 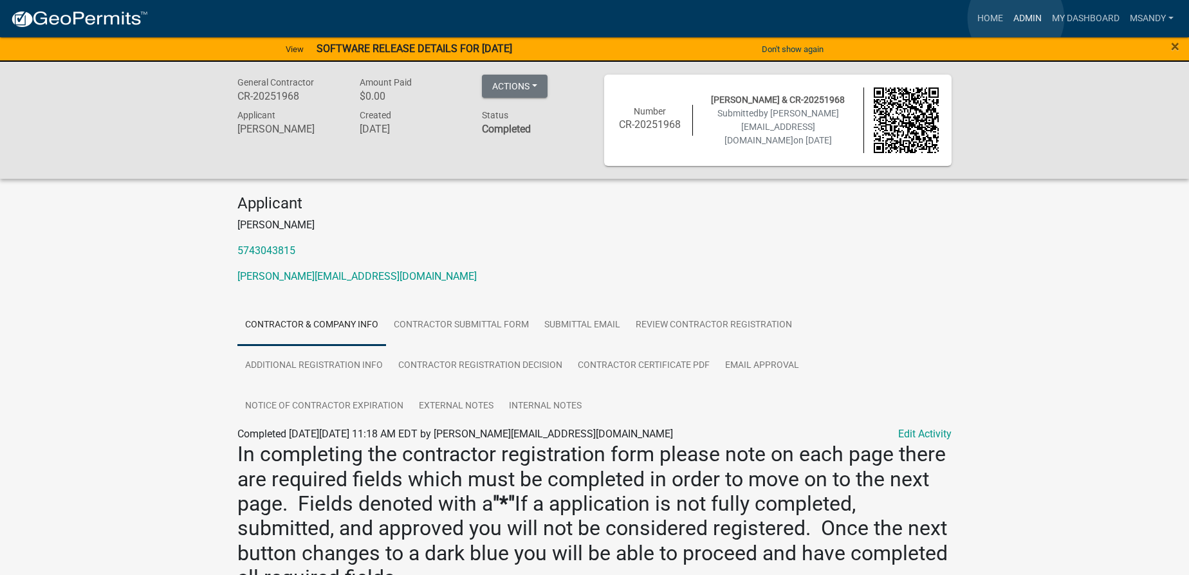 What do you see at coordinates (311, 326) in the screenshot?
I see `a: Contractor & Company Info` at bounding box center [311, 326].